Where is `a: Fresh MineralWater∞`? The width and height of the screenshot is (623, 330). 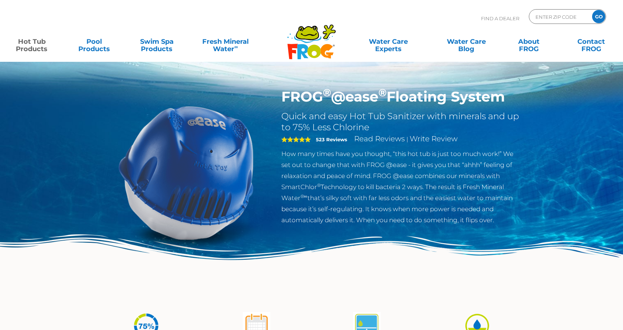 a: Fresh MineralWater∞ is located at coordinates (225, 42).